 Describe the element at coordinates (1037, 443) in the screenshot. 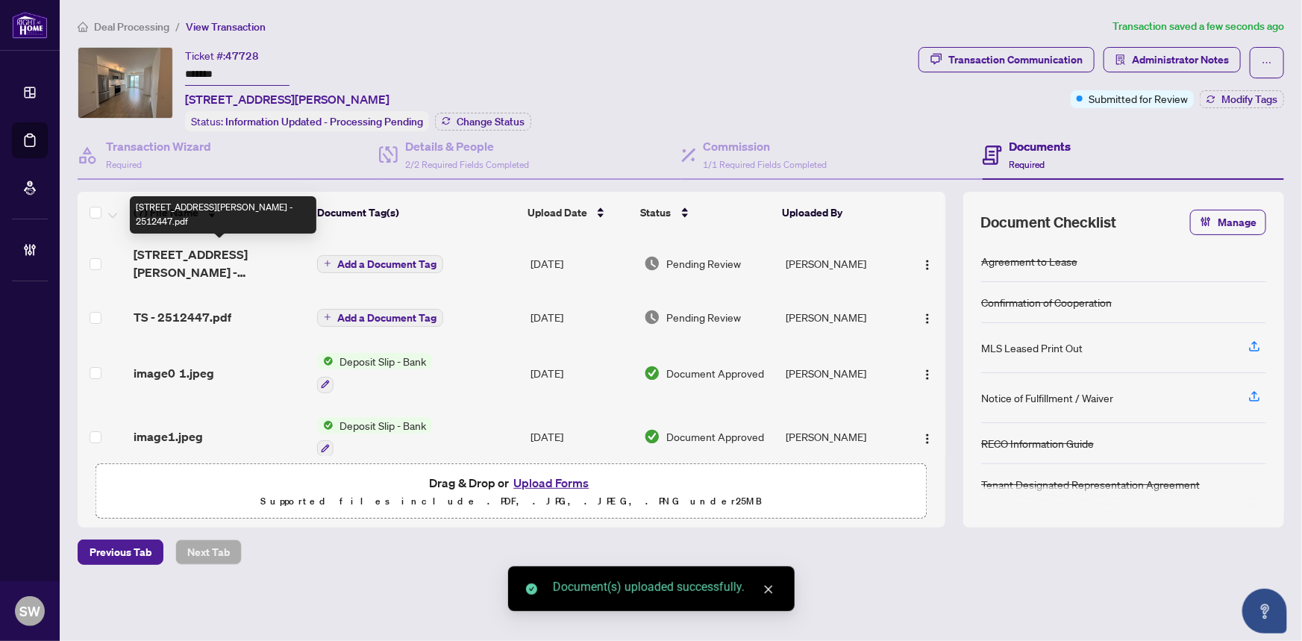

I see `div: RECO Information Guide` at that location.